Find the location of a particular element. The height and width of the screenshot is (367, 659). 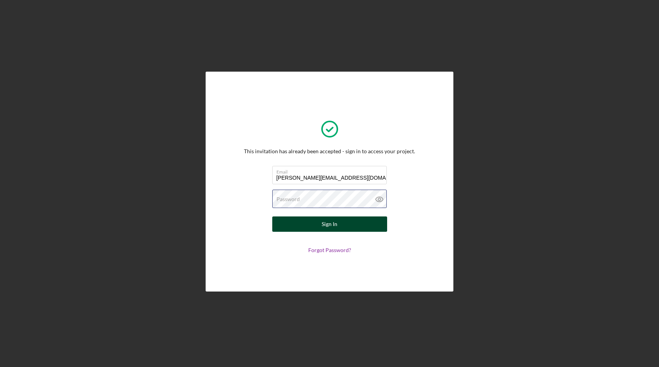

label: Email is located at coordinates (332, 171).